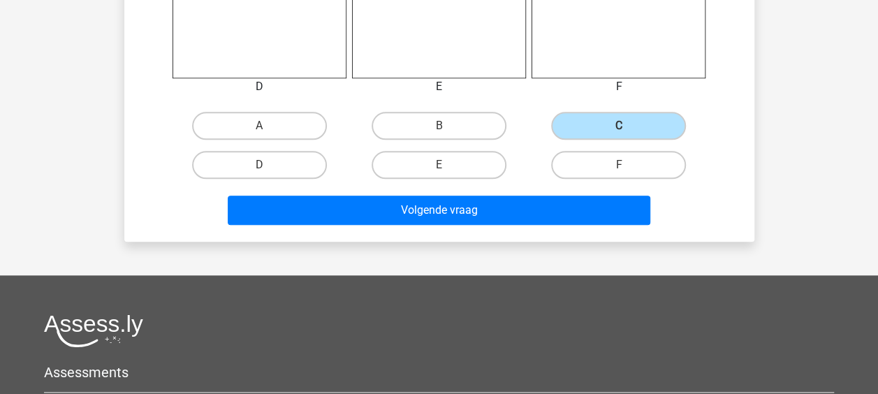  I want to click on label: C, so click(618, 126).